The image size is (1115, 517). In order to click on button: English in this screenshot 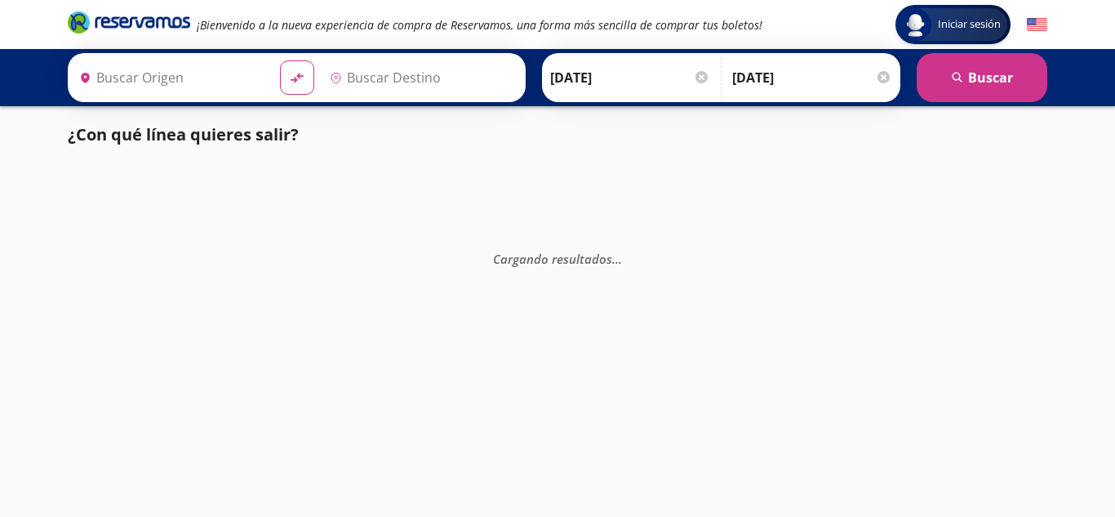, I will do `click(1037, 24)`.